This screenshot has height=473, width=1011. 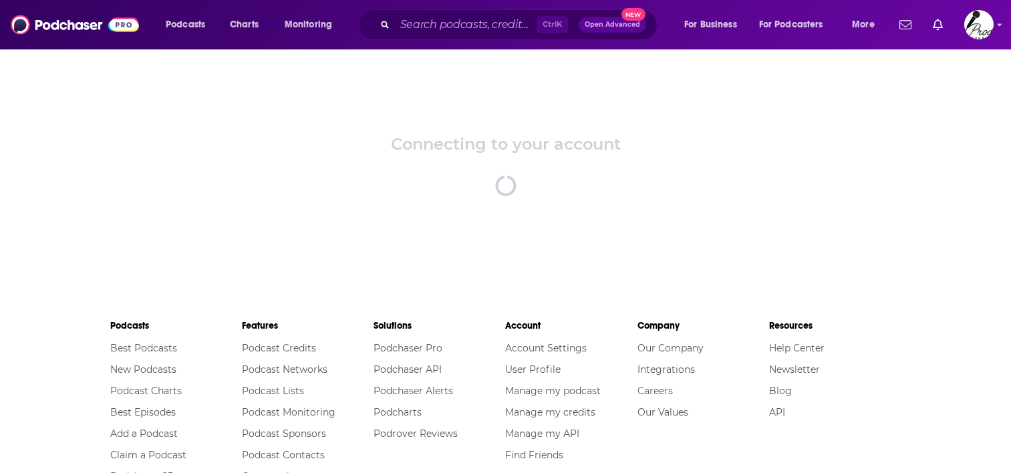 What do you see at coordinates (185, 25) in the screenshot?
I see `span: Podcasts` at bounding box center [185, 25].